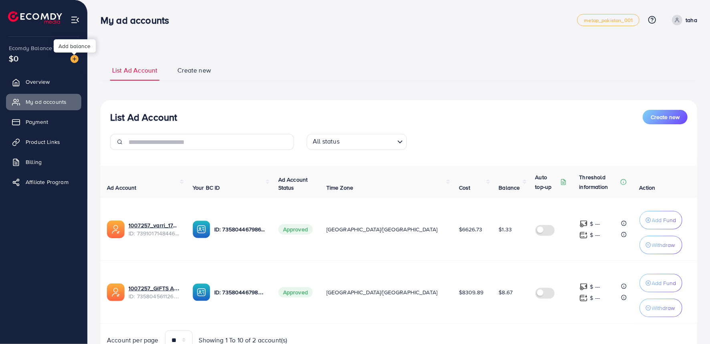  What do you see at coordinates (154, 233) in the screenshot?
I see `span: ID: 7391017148446998544` at bounding box center [154, 233].